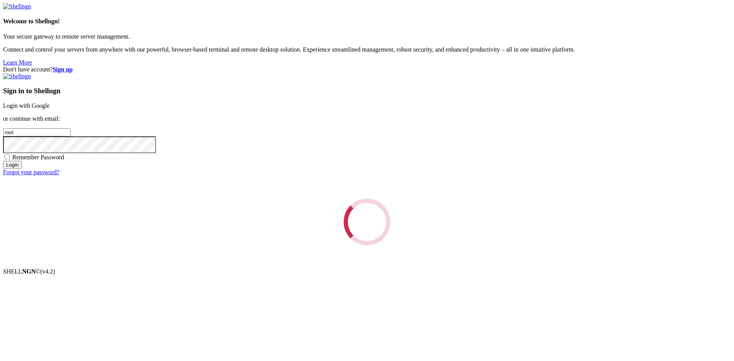  What do you see at coordinates (37, 132) in the screenshot?
I see `input: Email address` at bounding box center [37, 132].